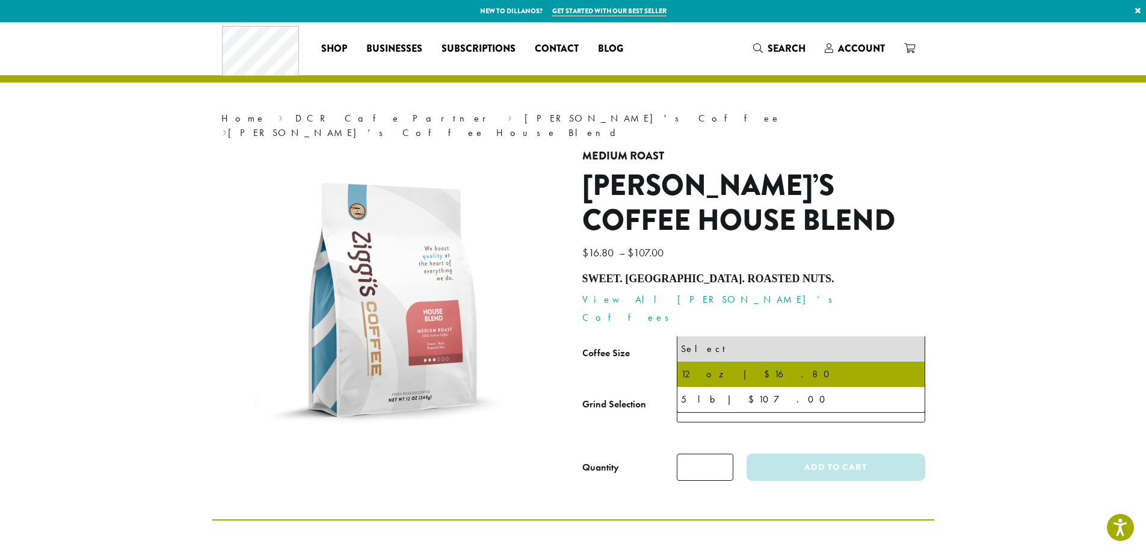 This screenshot has width=1146, height=553. I want to click on div: Quantity, so click(600, 467).